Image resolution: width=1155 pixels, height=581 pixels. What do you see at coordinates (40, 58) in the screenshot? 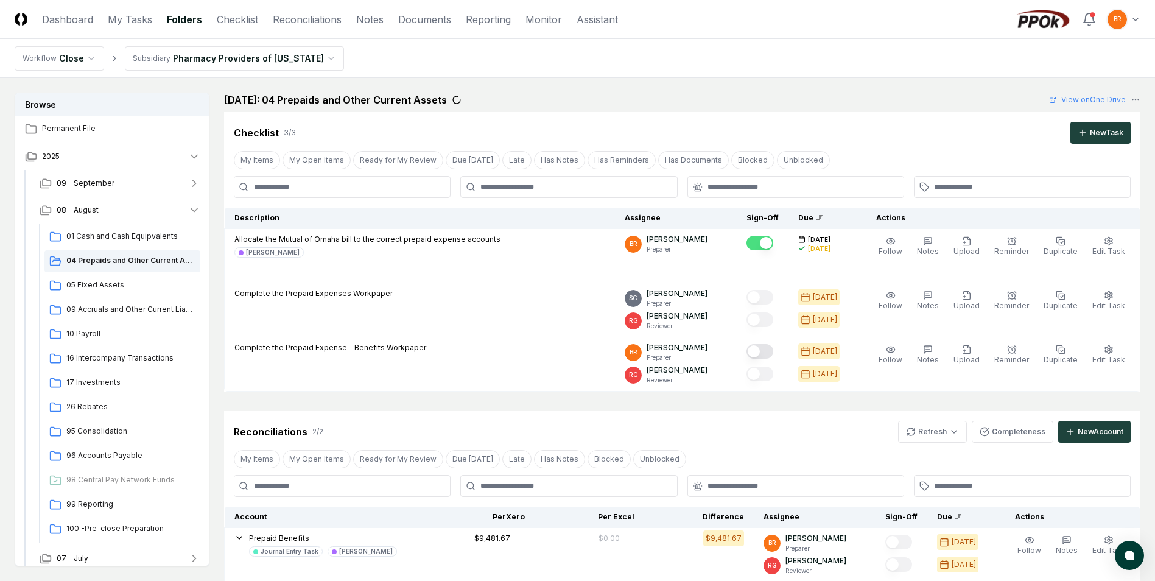
I see `div: Workflow` at bounding box center [40, 58].